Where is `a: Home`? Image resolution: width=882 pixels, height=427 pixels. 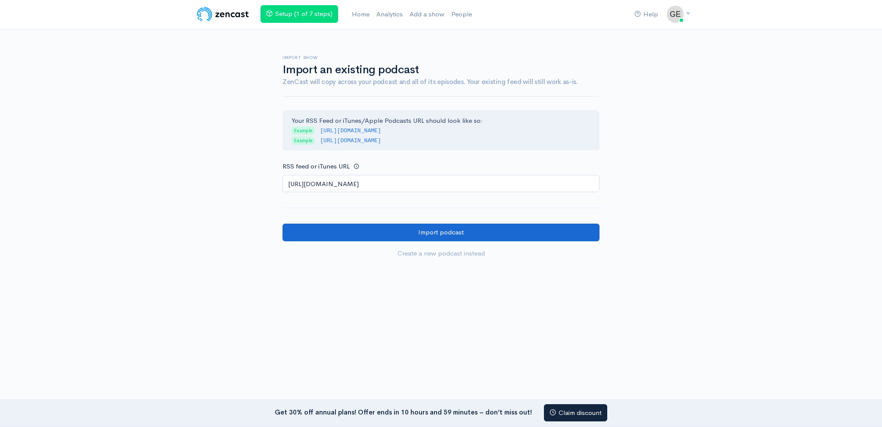
a: Home is located at coordinates (360, 14).